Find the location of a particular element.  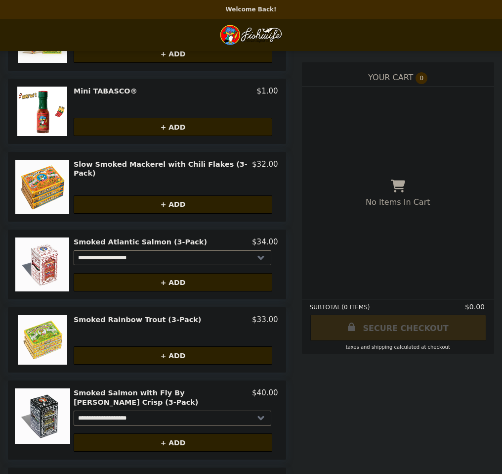

p: No Items In Cart is located at coordinates (398, 202).